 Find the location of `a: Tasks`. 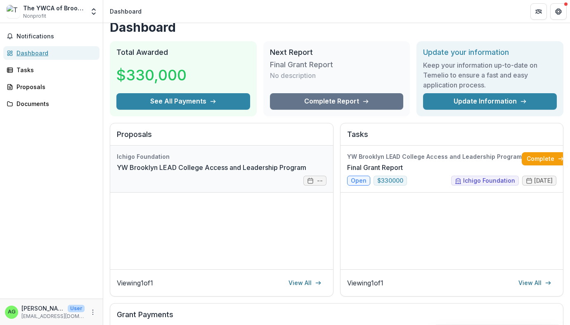

a: Tasks is located at coordinates (51, 70).